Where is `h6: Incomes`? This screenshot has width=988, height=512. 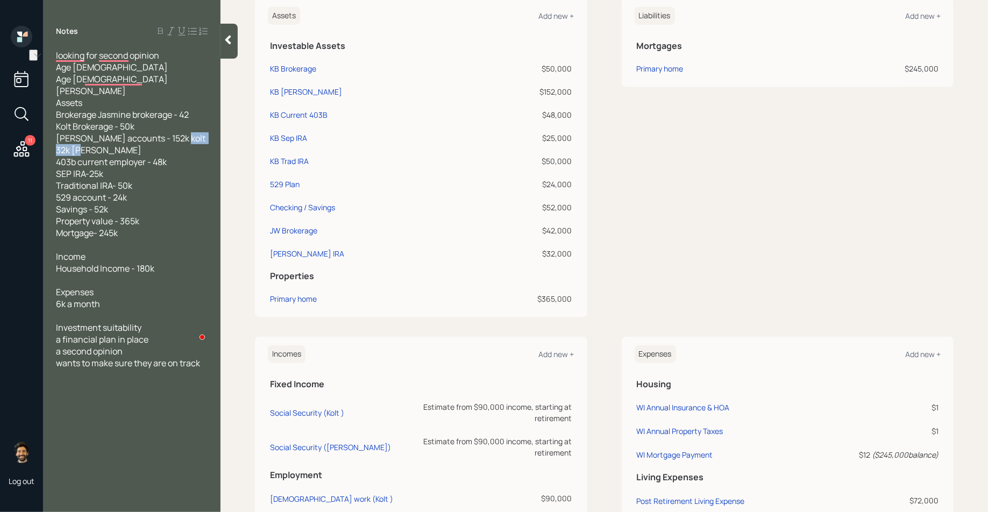 h6: Incomes is located at coordinates (287, 354).